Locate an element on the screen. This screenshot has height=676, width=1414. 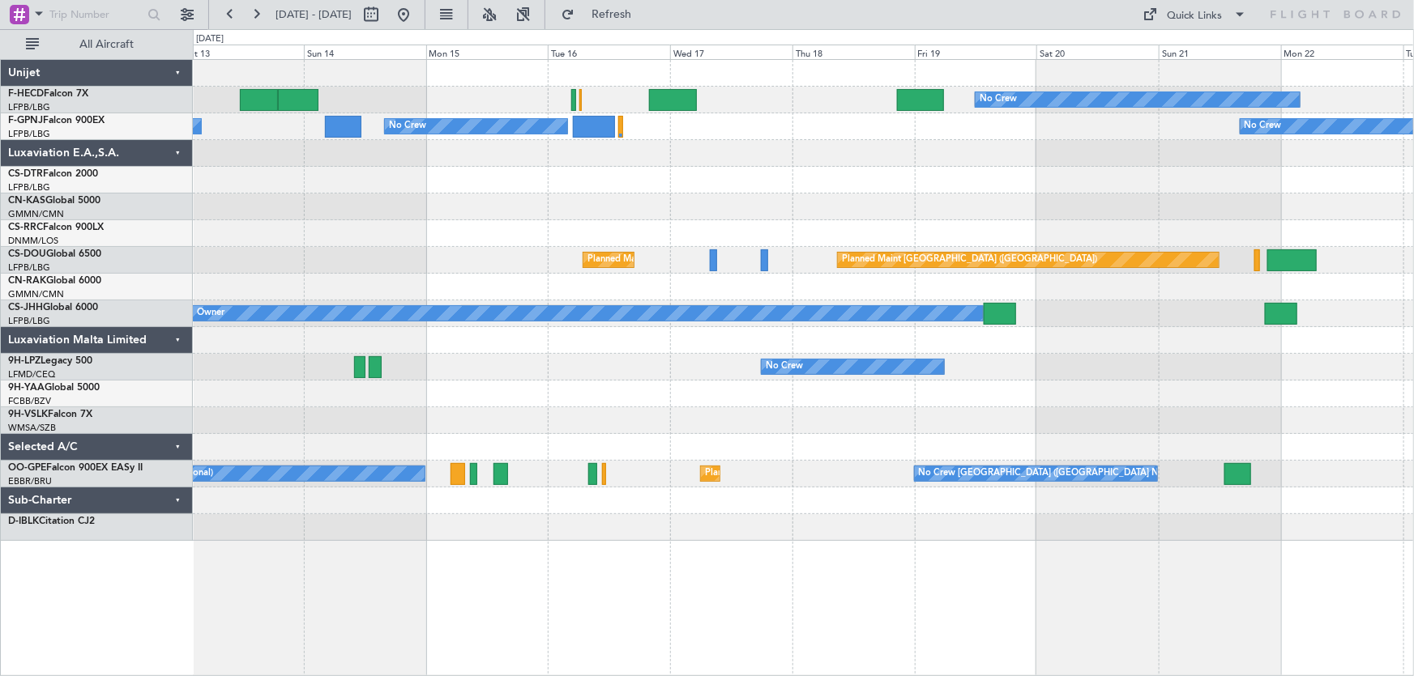
a: F-HECDFalcon 7X is located at coordinates (48, 94).